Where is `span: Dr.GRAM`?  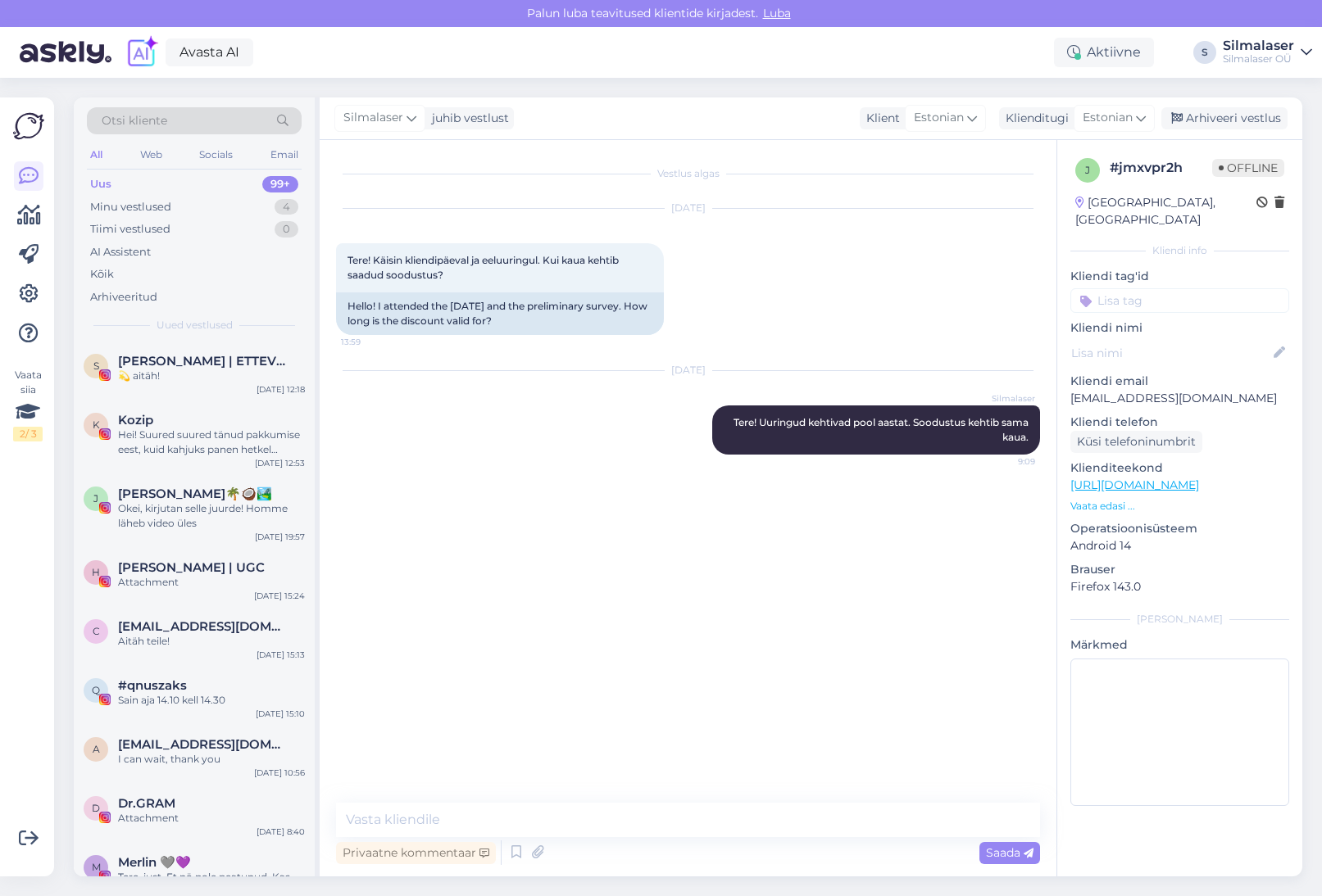
span: Dr.GRAM is located at coordinates (147, 803).